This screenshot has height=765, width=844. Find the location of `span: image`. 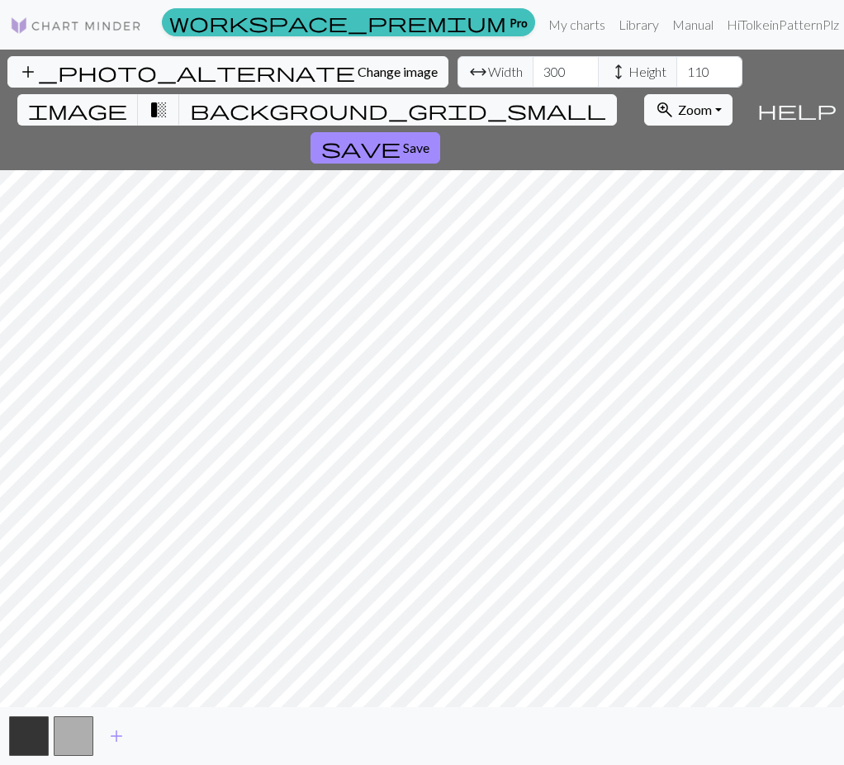

span: image is located at coordinates (78, 110).